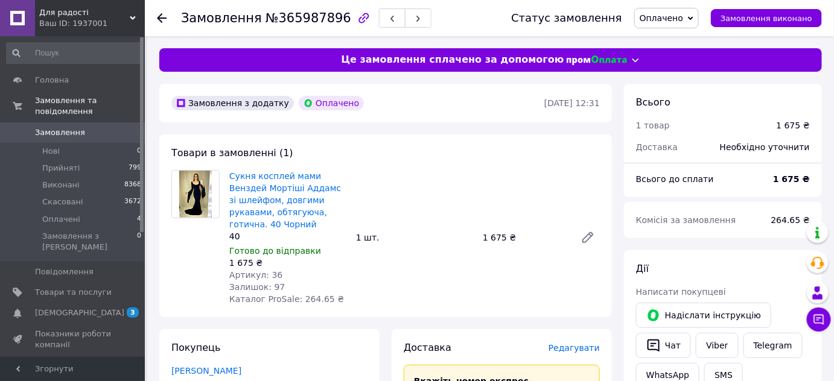 The width and height of the screenshot is (834, 381). Describe the element at coordinates (133, 185) in the screenshot. I see `span: 8368` at that location.